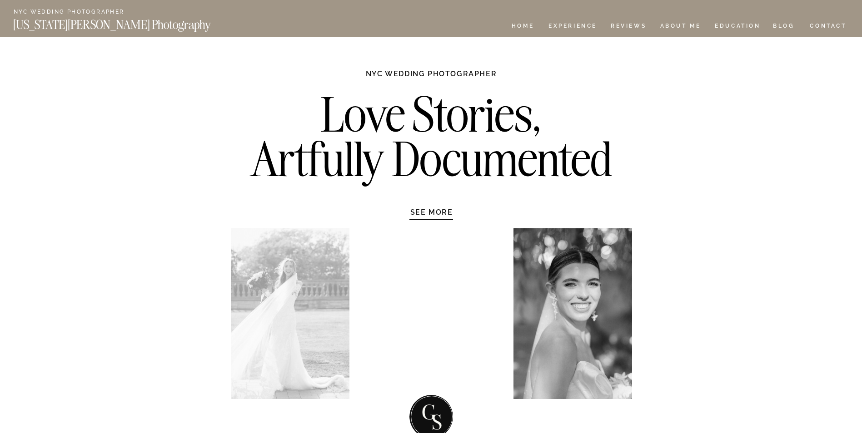 This screenshot has height=433, width=862. I want to click on a: REVIEWS, so click(628, 27).